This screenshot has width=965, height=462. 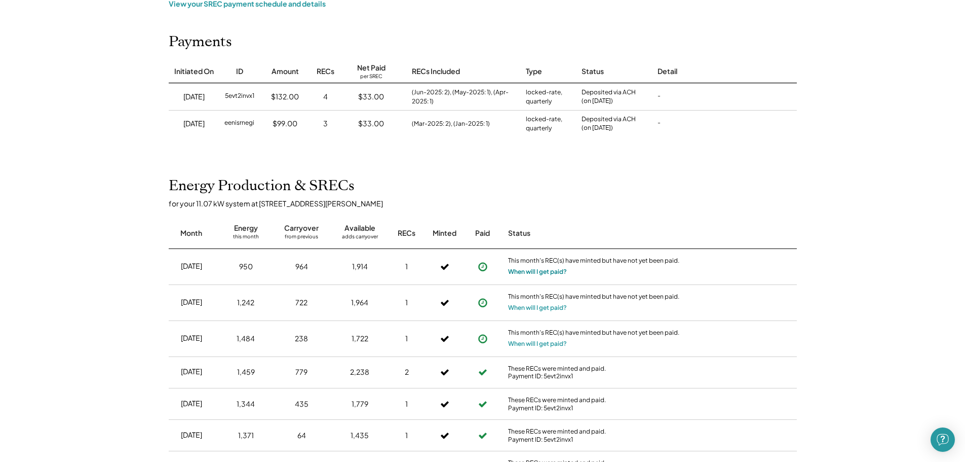 I want to click on div: 1,242, so click(x=246, y=303).